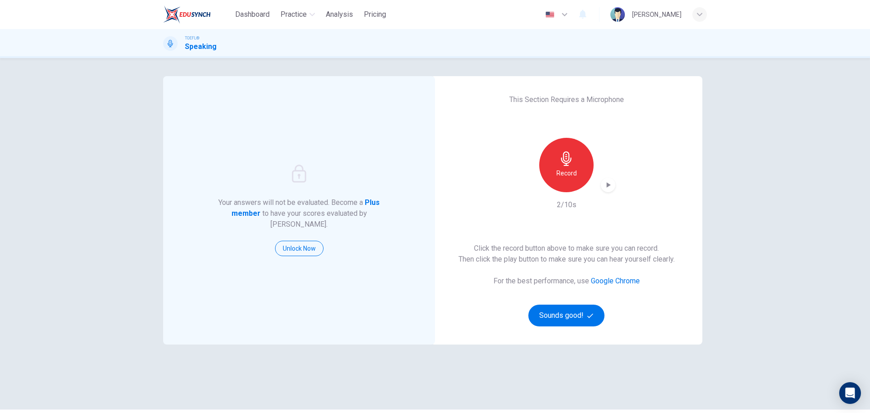  Describe the element at coordinates (375, 14) in the screenshot. I see `span: Pricing` at that location.